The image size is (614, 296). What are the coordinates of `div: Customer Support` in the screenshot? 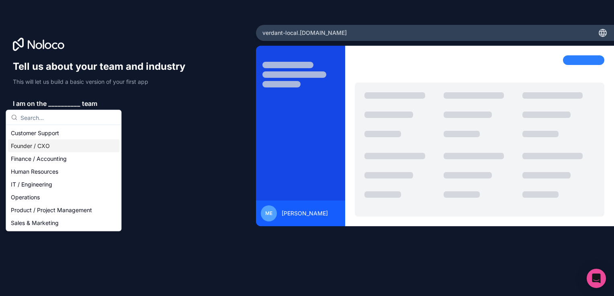 It's located at (63, 133).